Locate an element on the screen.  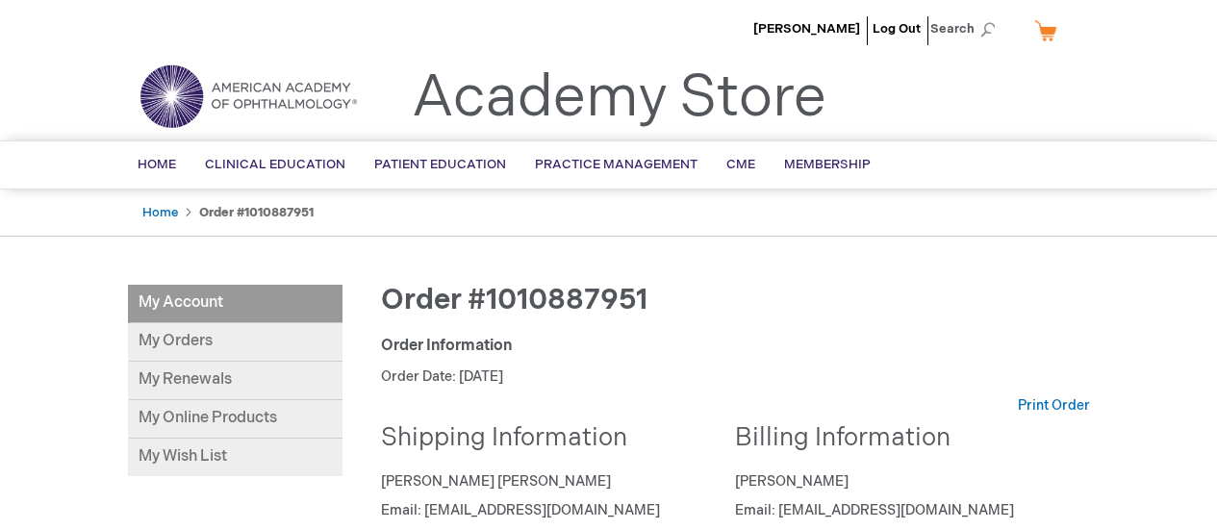
h2: Shipping Information is located at coordinates (551, 439).